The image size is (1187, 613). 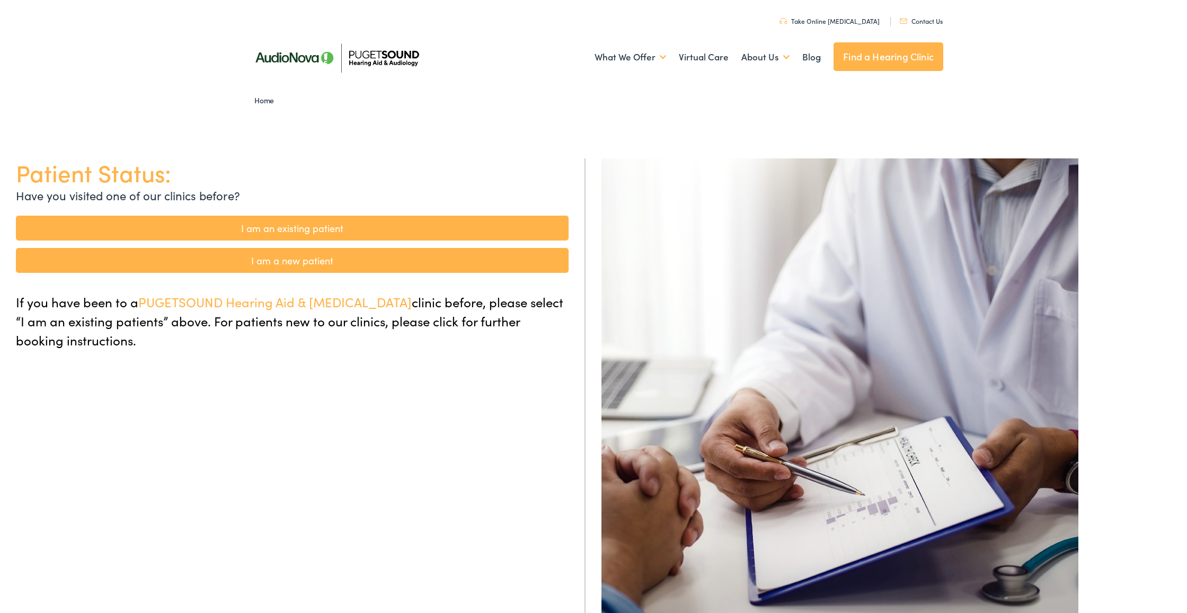 I want to click on a: I am a new patient, so click(x=292, y=260).